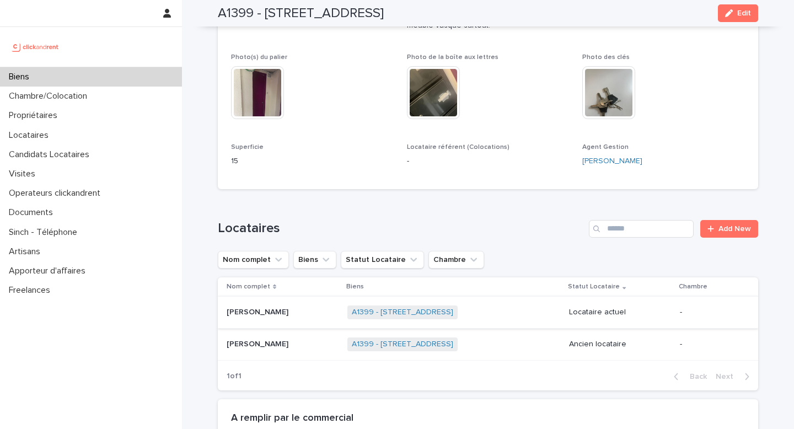 The width and height of the screenshot is (794, 429). Describe the element at coordinates (248, 287) in the screenshot. I see `p: Nom complet` at that location.